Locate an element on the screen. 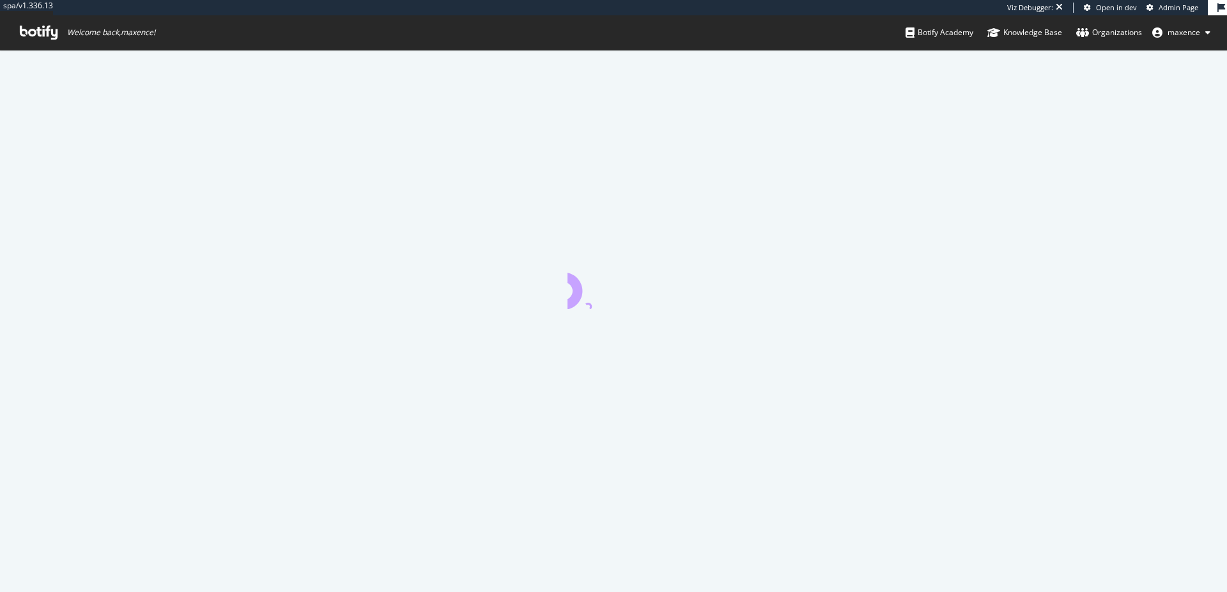 The width and height of the screenshot is (1227, 592). span: Welcome back, maxence ! is located at coordinates (111, 33).